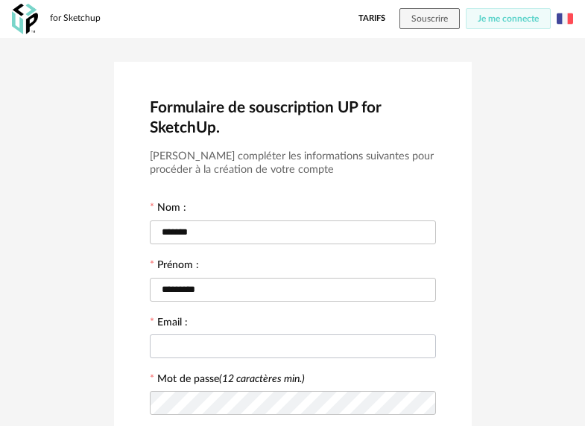 The height and width of the screenshot is (426, 585). What do you see at coordinates (508, 19) in the screenshot?
I see `span: Je me connecte` at bounding box center [508, 19].